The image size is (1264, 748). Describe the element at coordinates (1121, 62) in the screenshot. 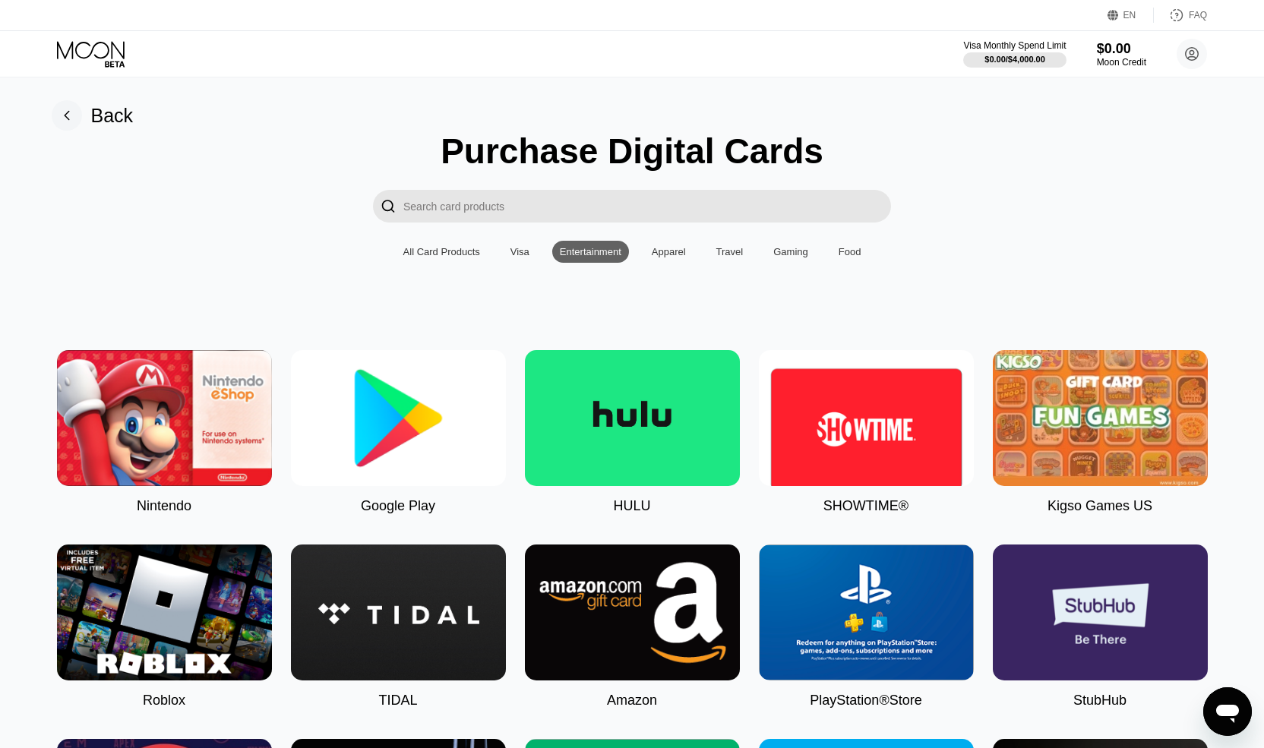

I see `div: Moon Credit` at that location.